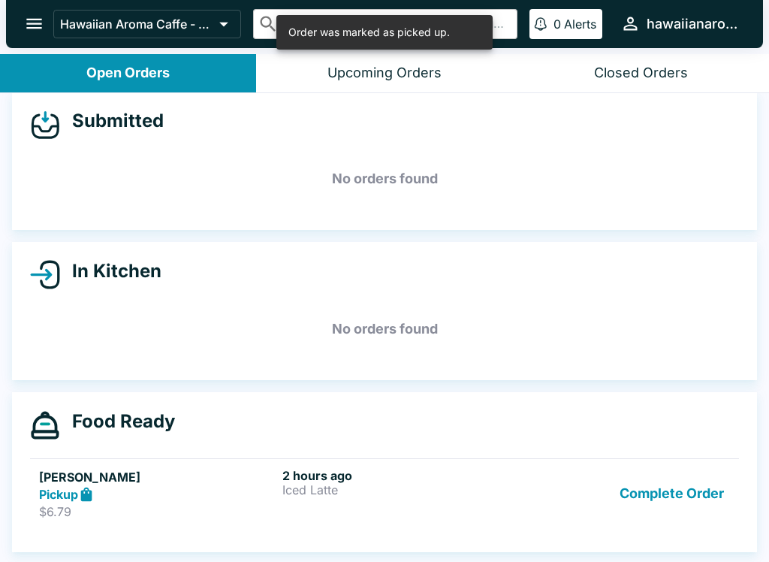 Image resolution: width=769 pixels, height=562 pixels. What do you see at coordinates (59, 494) in the screenshot?
I see `strong: Pickup` at bounding box center [59, 494].